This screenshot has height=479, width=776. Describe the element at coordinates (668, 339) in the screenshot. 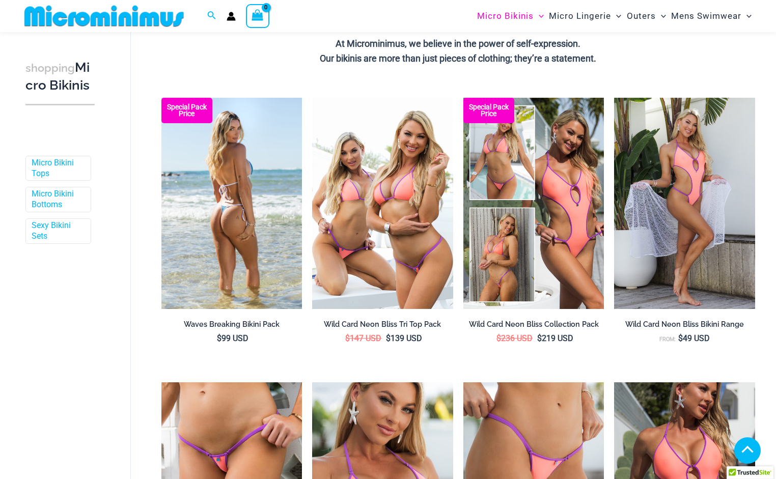

I see `span: From:` at that location.